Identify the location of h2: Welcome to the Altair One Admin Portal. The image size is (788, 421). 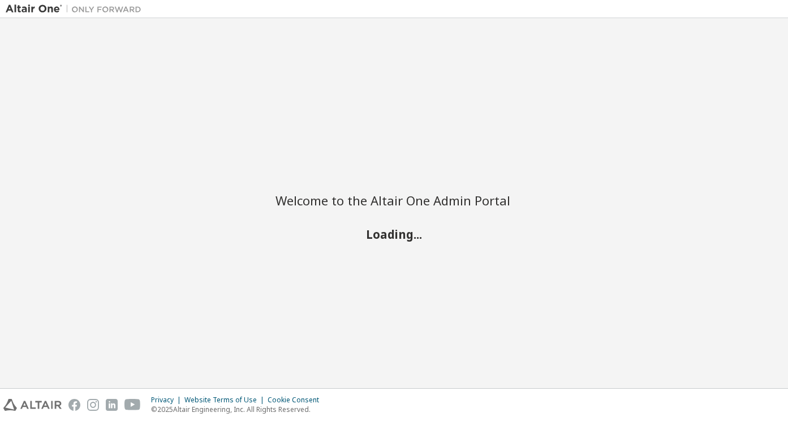
(395, 200).